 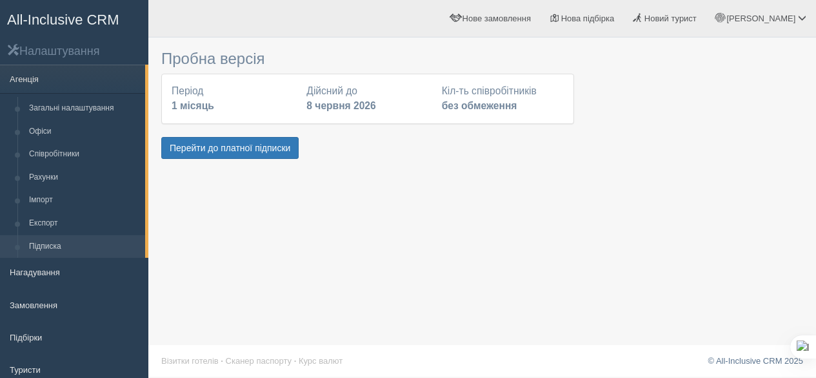 I want to click on div: Кіл-ть співробітників, so click(x=503, y=99).